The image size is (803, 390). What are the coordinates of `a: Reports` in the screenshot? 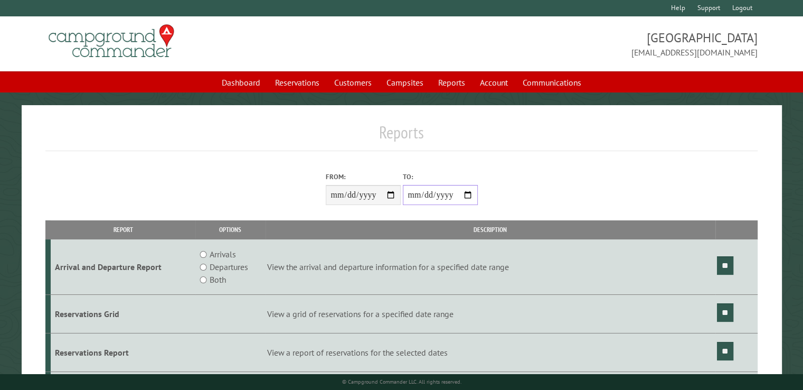 It's located at (451, 82).